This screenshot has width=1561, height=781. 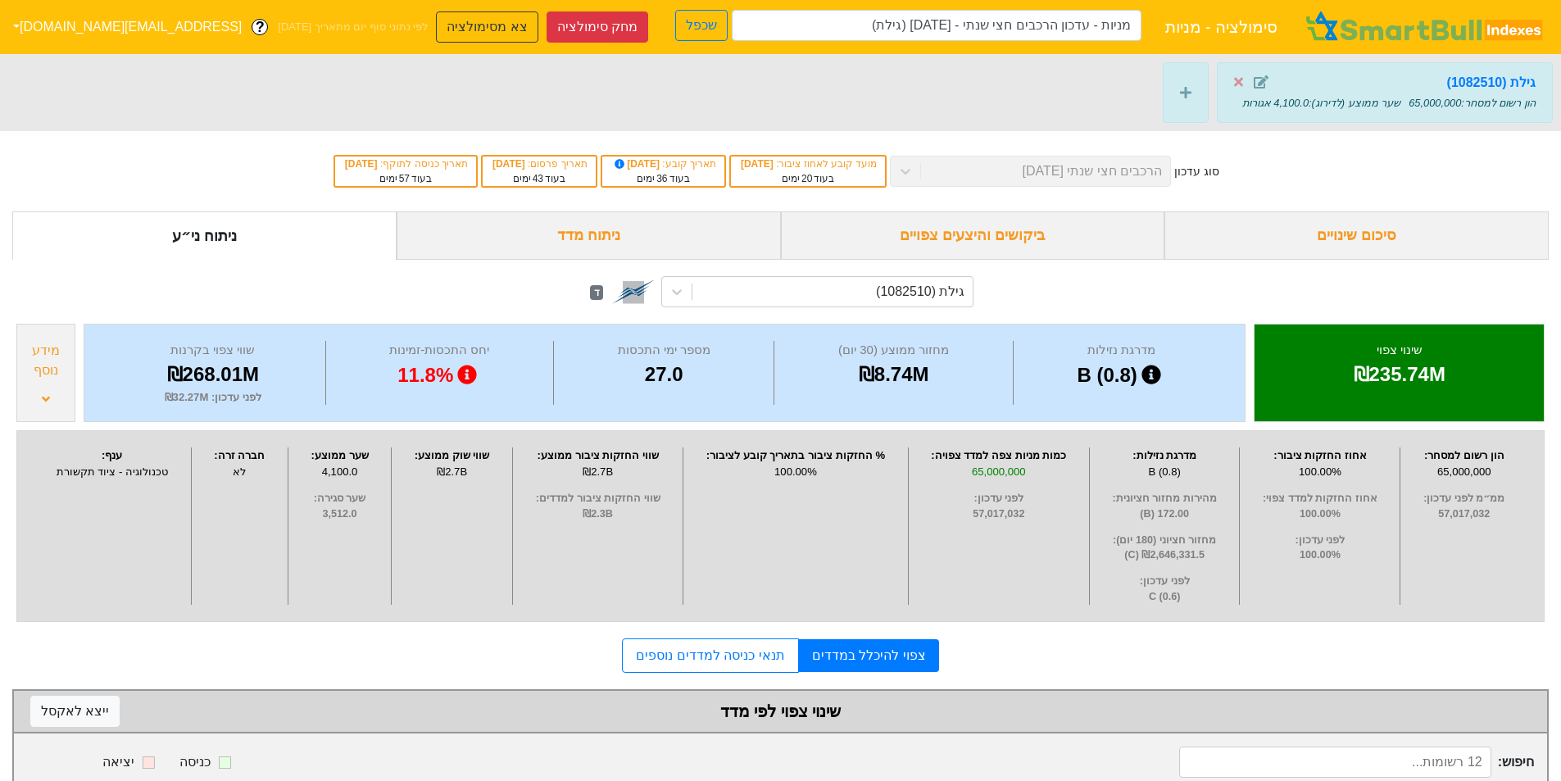 What do you see at coordinates (204, 235) in the screenshot?
I see `div: ניתוח ני״ע` at bounding box center [204, 235].